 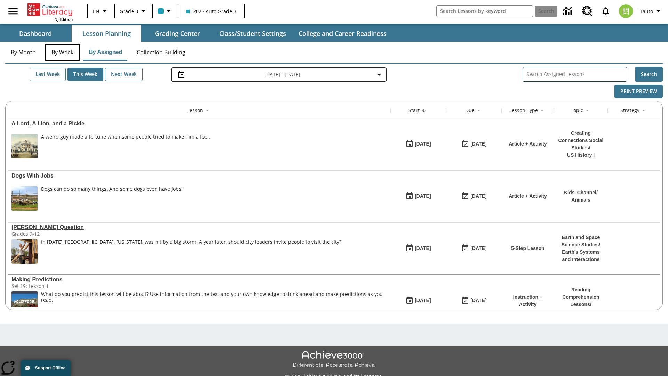 I want to click on p: US History I, so click(x=581, y=155).